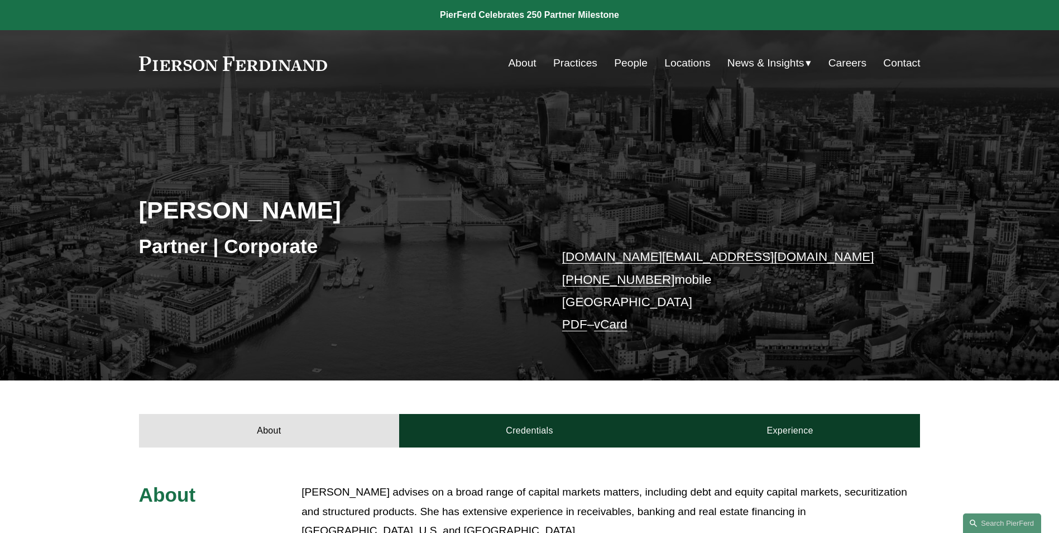 The width and height of the screenshot is (1059, 533). What do you see at coordinates (847, 63) in the screenshot?
I see `a: Careers` at bounding box center [847, 63].